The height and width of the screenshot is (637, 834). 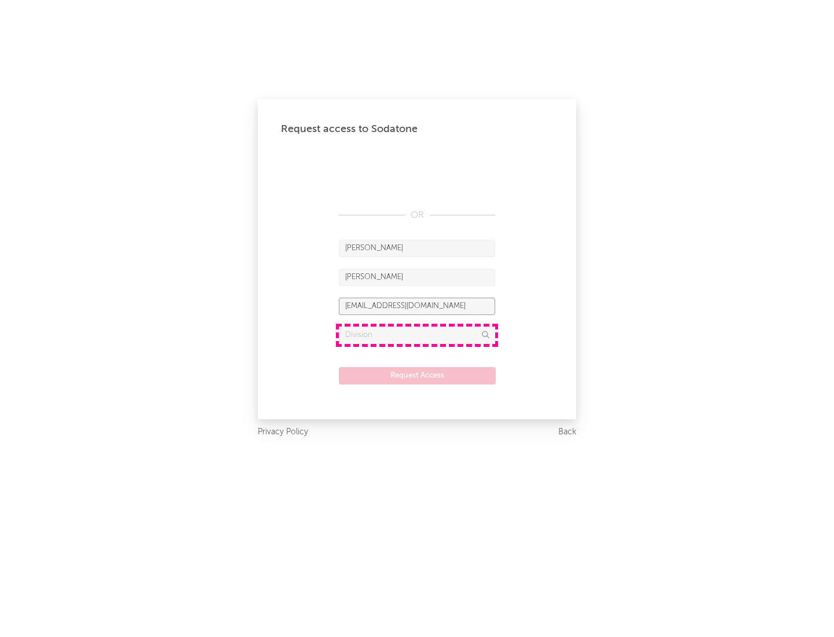 I want to click on button: Request Access, so click(x=417, y=376).